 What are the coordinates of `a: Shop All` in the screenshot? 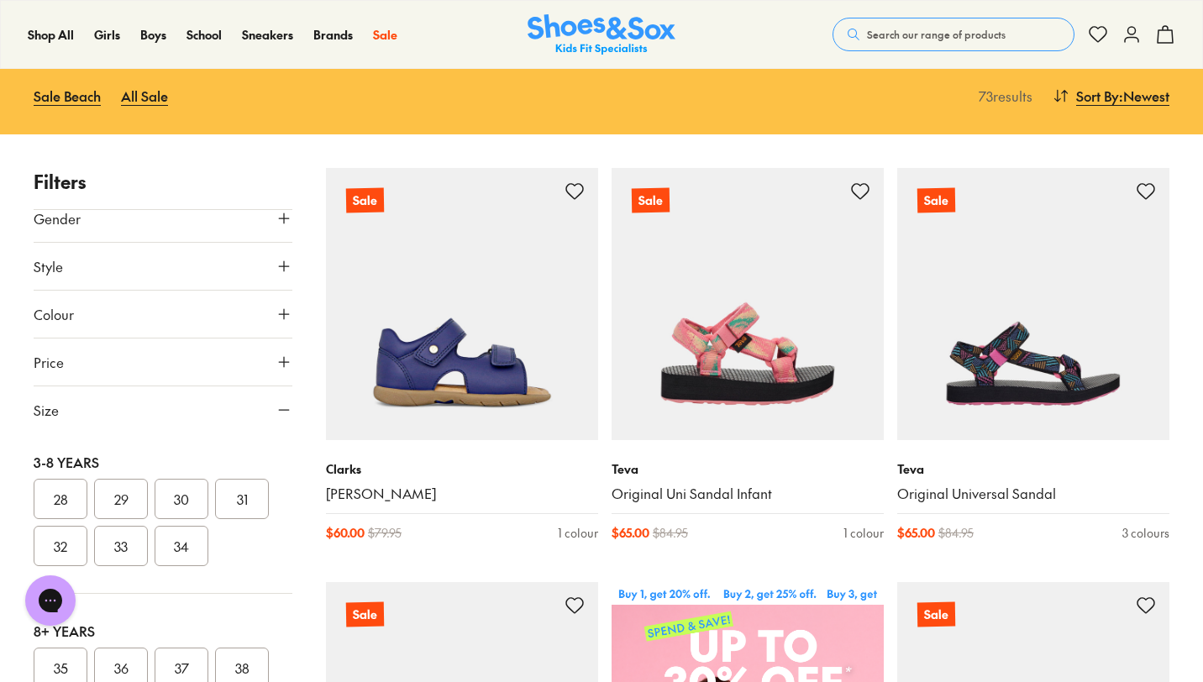 It's located at (50, 34).